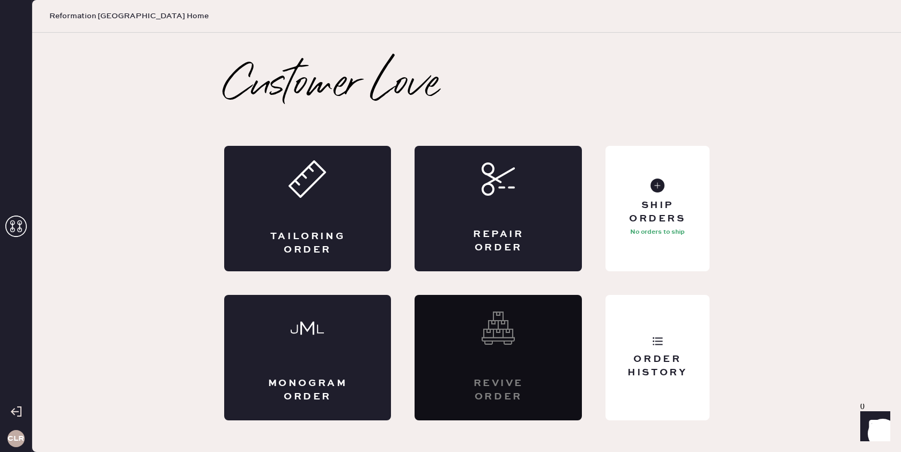 This screenshot has height=452, width=901. Describe the element at coordinates (331, 86) in the screenshot. I see `h2: Customer Love` at that location.